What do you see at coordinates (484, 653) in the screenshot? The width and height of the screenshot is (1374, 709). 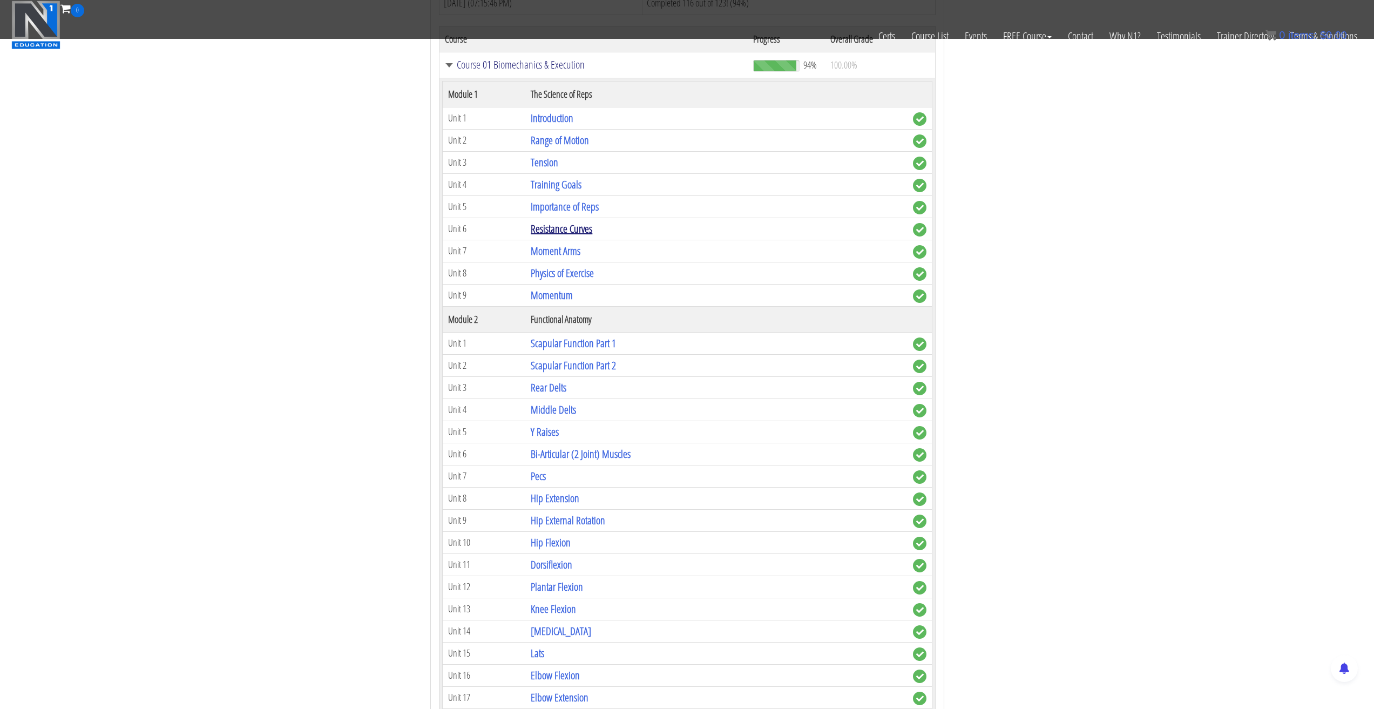 I see `td: Unit 15` at bounding box center [484, 653].